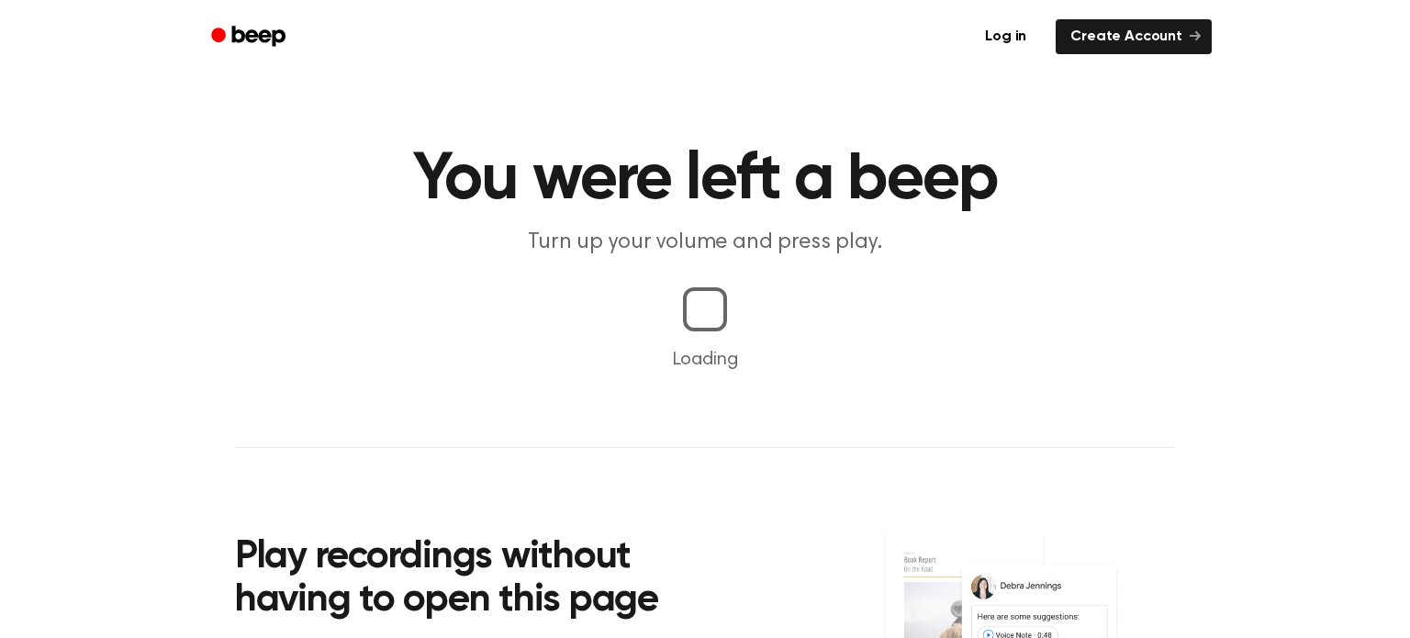 The image size is (1410, 638). Describe the element at coordinates (250, 37) in the screenshot. I see `a: Beep` at that location.